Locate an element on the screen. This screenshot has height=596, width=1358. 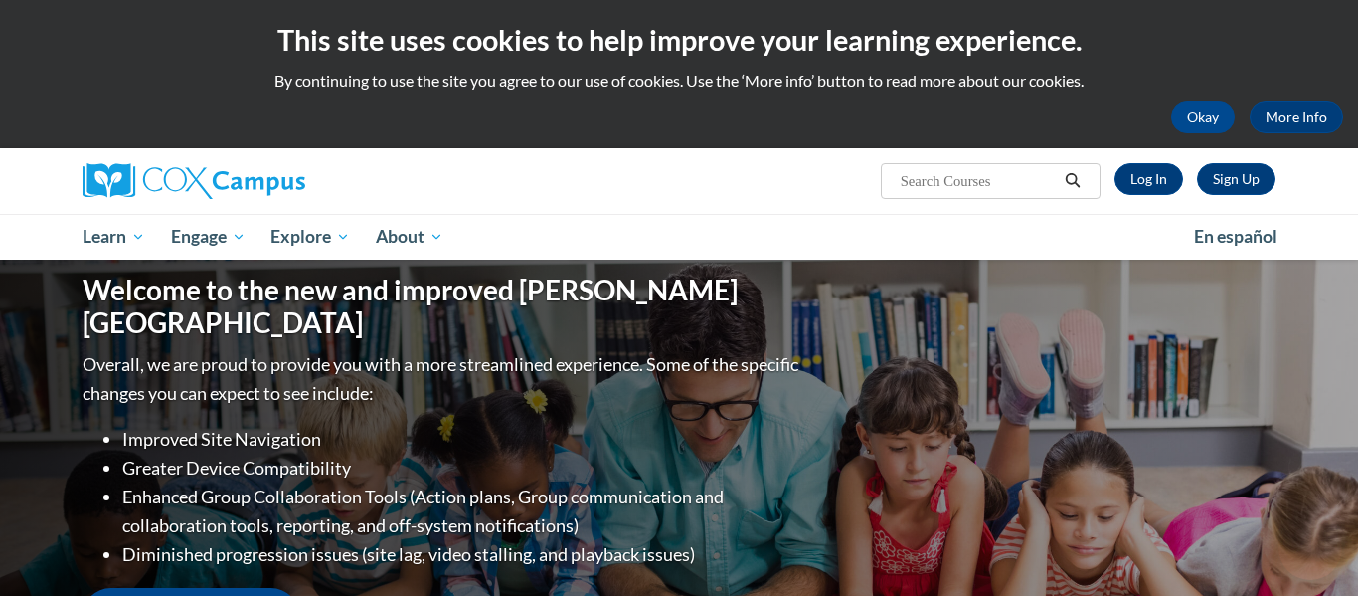
h2: This site uses cookies to help improve your learning experience. is located at coordinates (679, 40).